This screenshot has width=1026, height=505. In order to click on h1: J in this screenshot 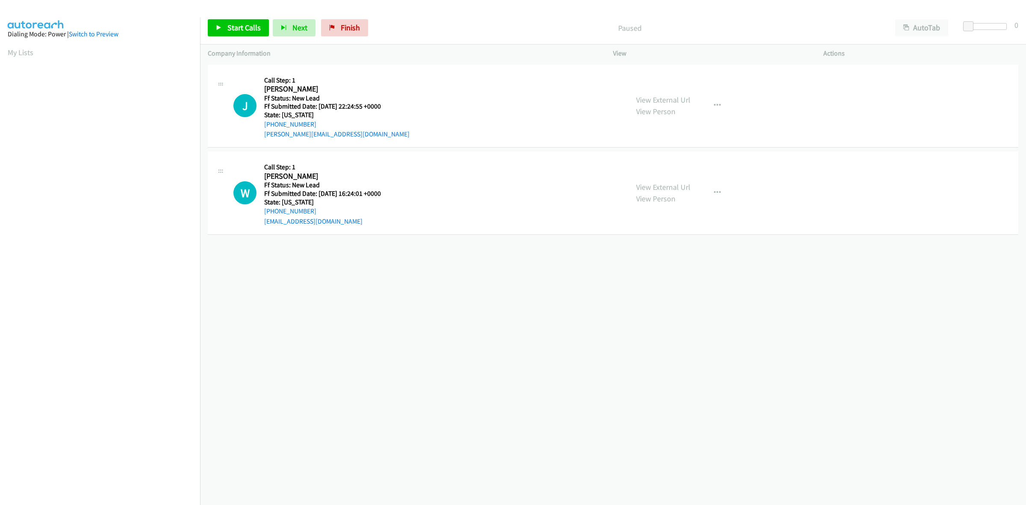, I will do `click(245, 106)`.